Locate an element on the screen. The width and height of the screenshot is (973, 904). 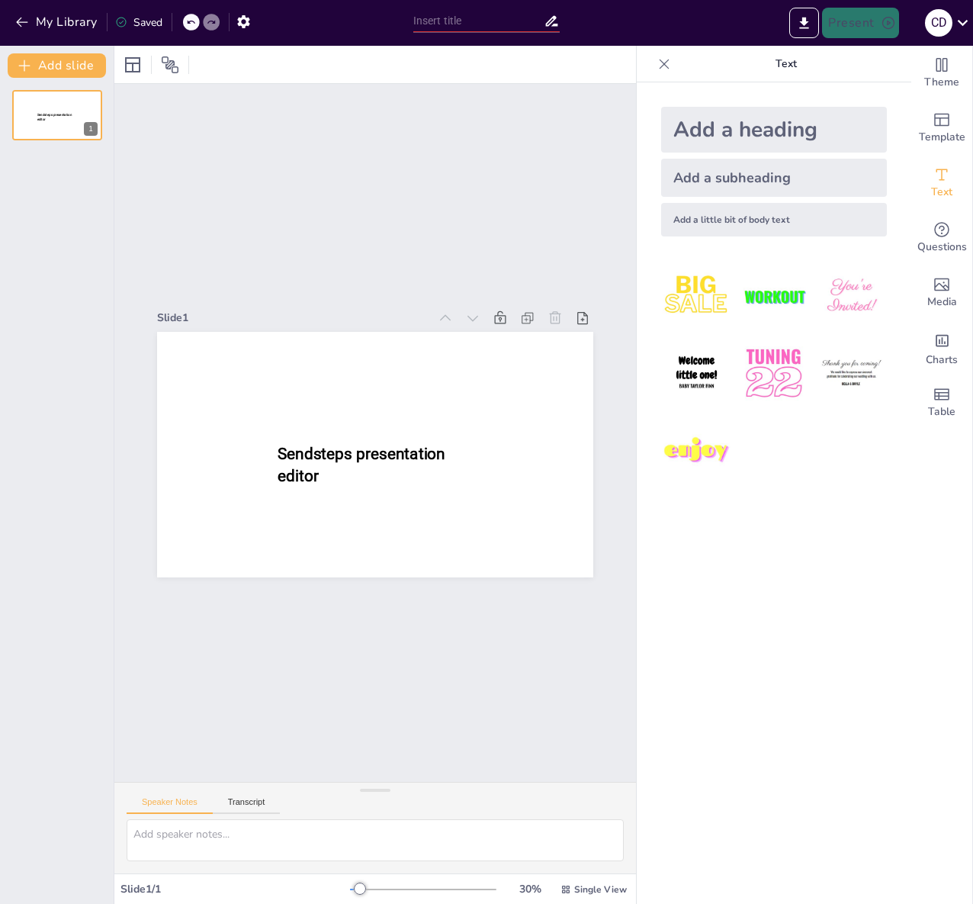
button: Export to PowerPoint is located at coordinates (804, 23).